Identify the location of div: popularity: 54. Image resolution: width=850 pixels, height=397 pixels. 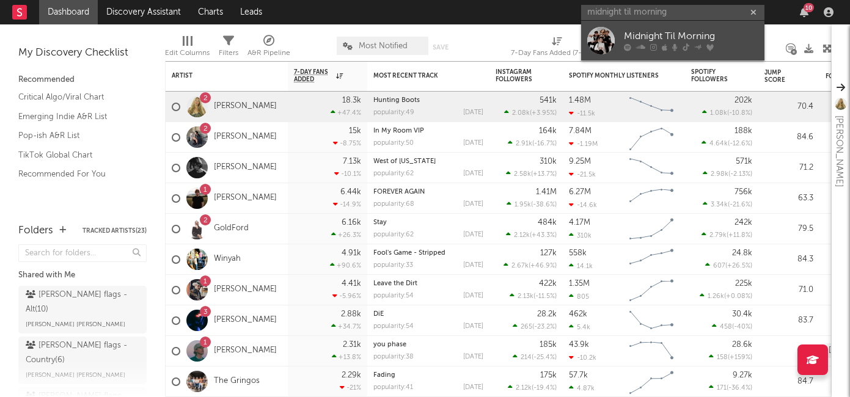
(393, 326).